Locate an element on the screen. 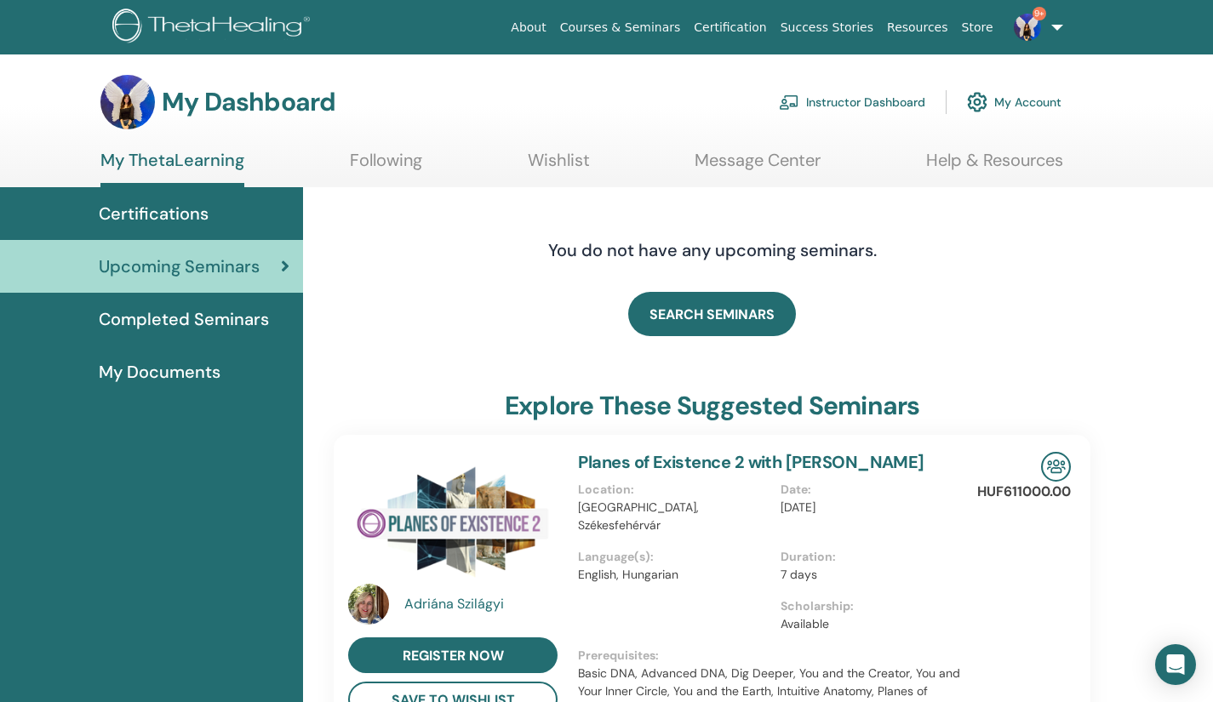 The width and height of the screenshot is (1213, 702). span: register now is located at coordinates (453, 656).